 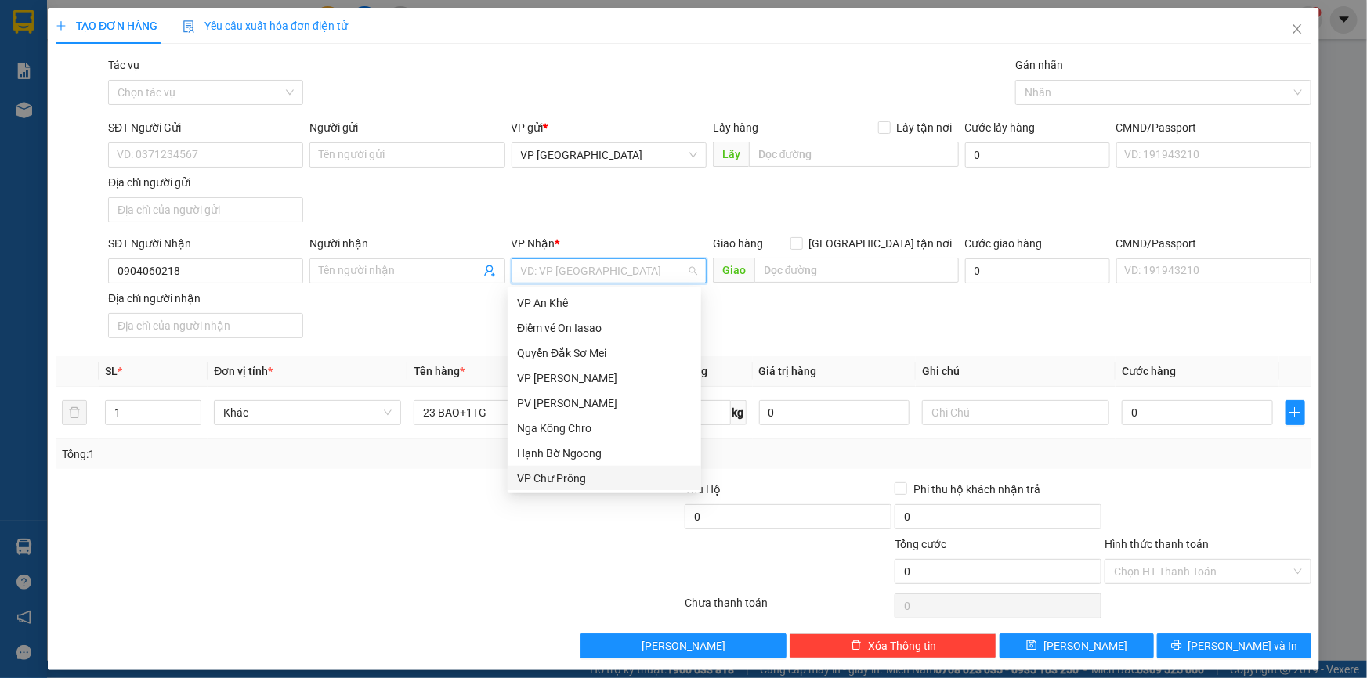 I want to click on div: Người gửi, so click(x=406, y=128).